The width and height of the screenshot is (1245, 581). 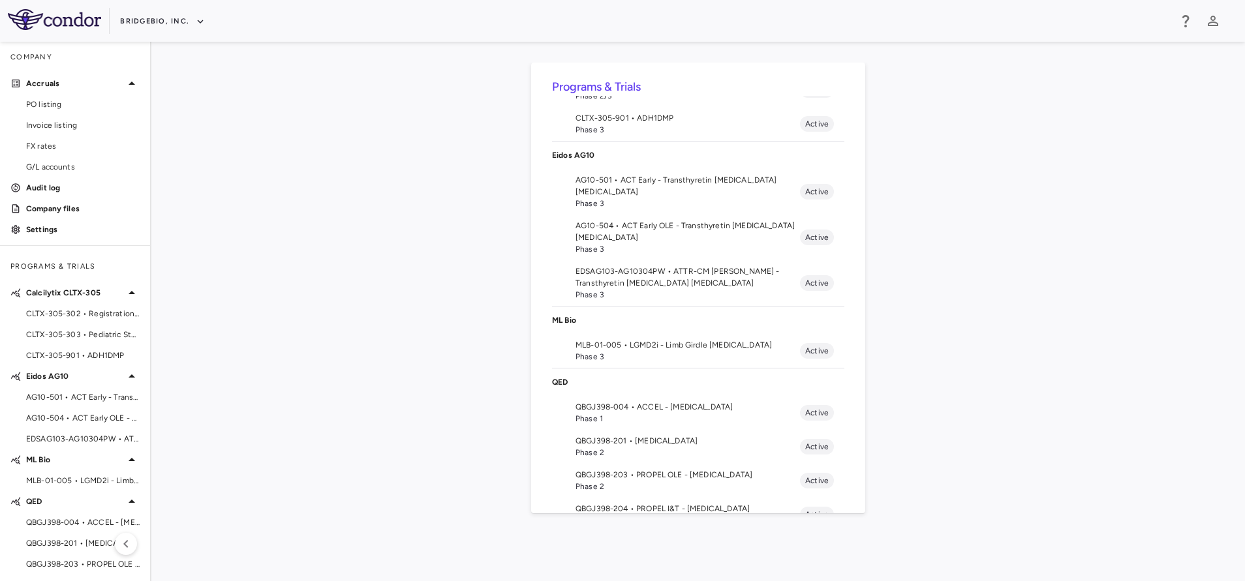 What do you see at coordinates (698, 320) in the screenshot?
I see `div: ML Bio` at bounding box center [698, 320].